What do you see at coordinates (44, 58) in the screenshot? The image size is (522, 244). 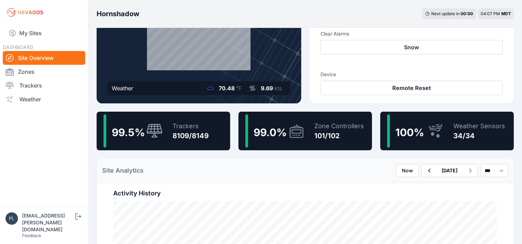 I see `a: Site Overview` at bounding box center [44, 58].